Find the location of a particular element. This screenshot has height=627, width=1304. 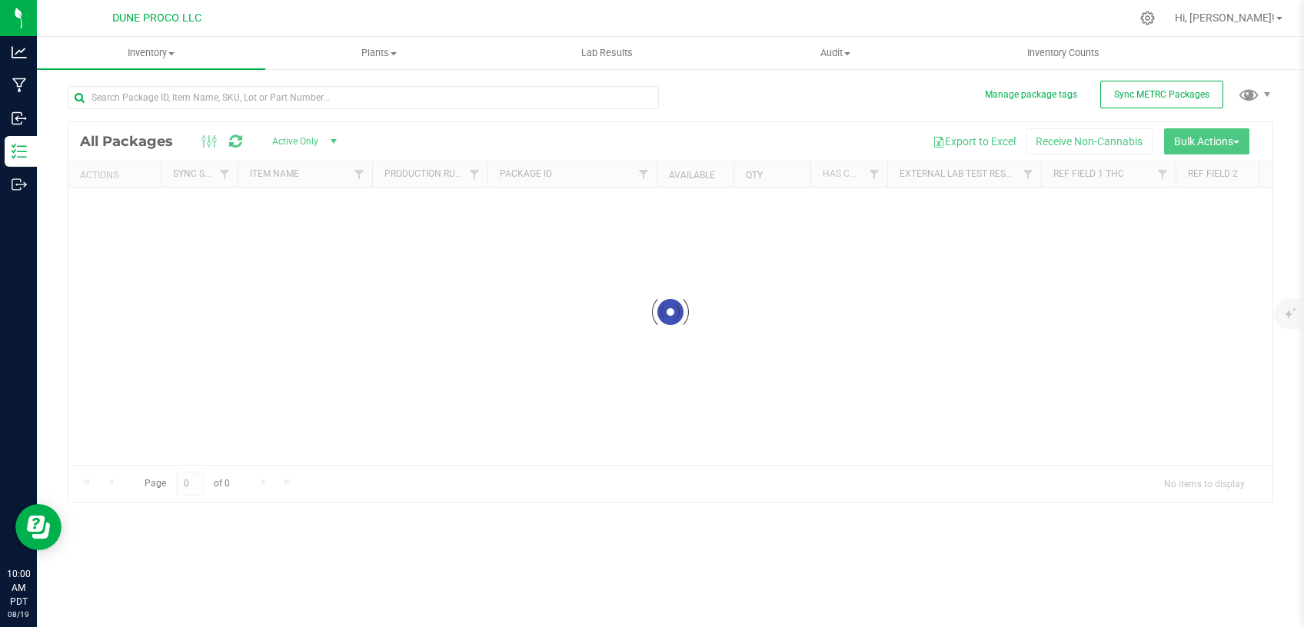

inline-svg: Outbound is located at coordinates (19, 184).